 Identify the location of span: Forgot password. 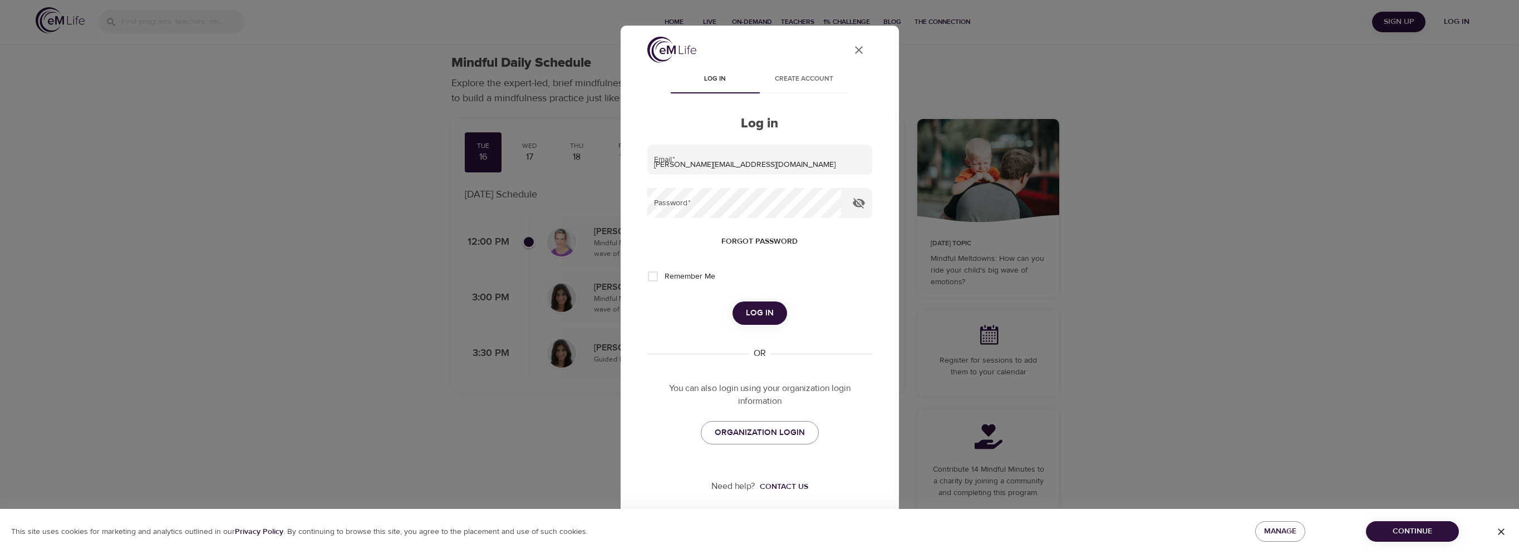
(759, 242).